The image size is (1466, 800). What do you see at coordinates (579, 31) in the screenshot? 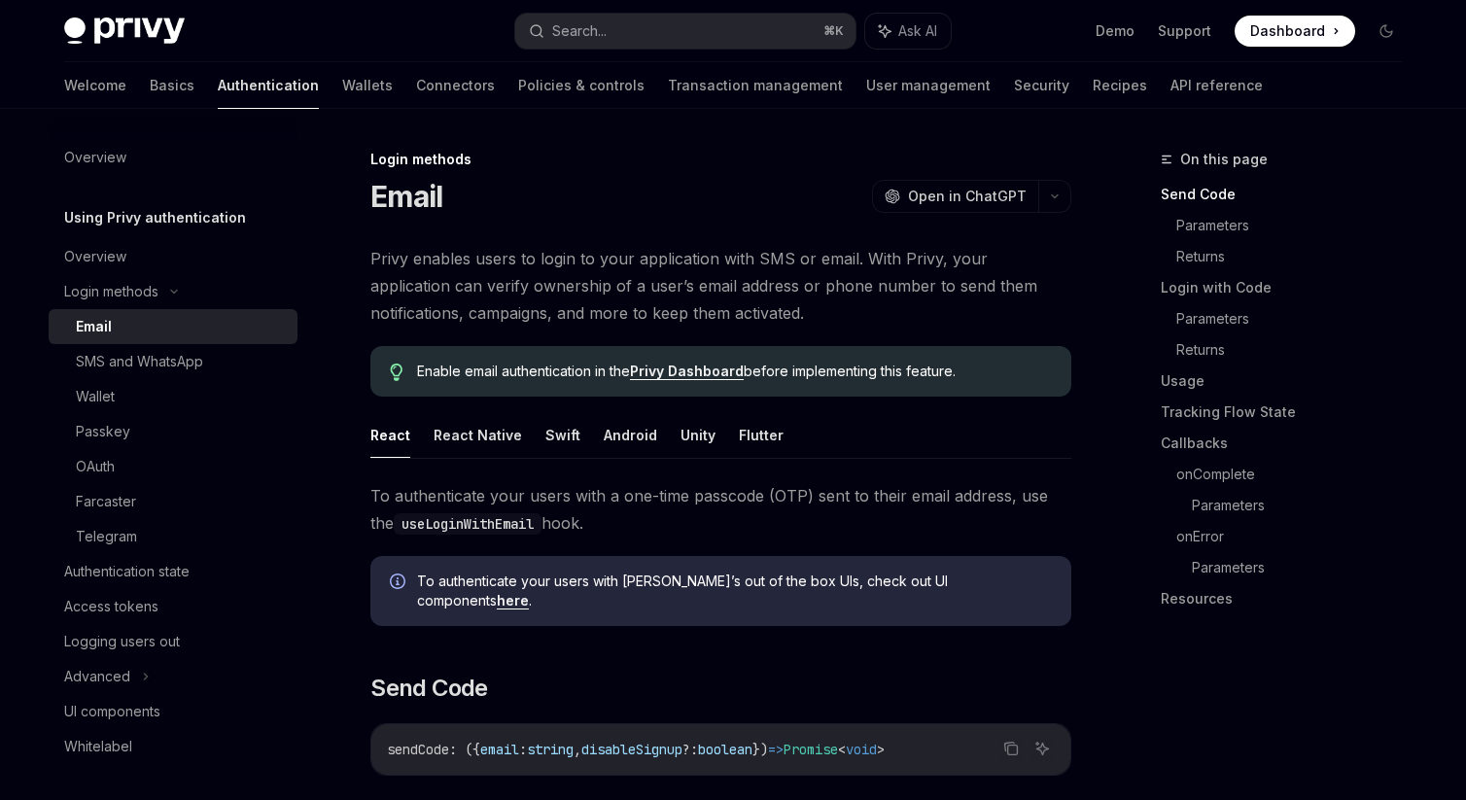
I see `div: Search...` at bounding box center [579, 31].